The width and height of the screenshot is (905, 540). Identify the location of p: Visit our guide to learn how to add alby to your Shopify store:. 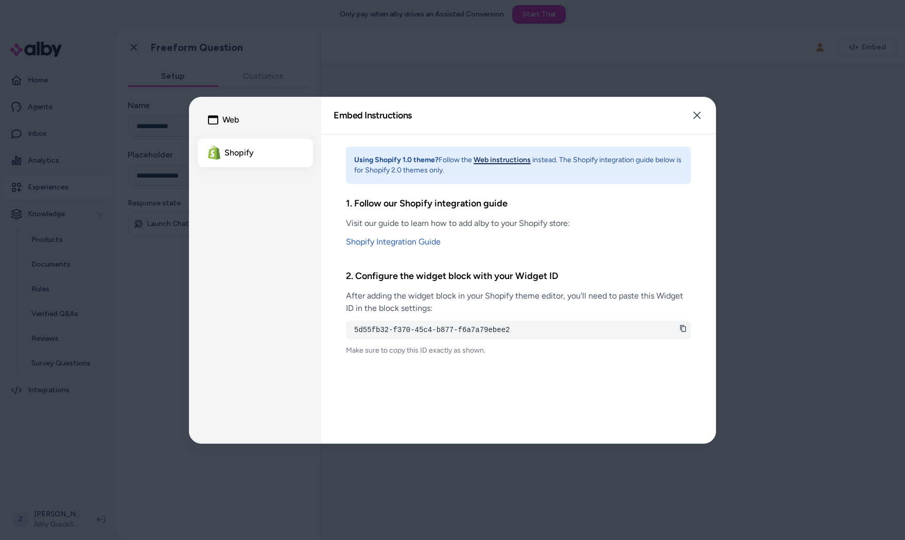
(519, 224).